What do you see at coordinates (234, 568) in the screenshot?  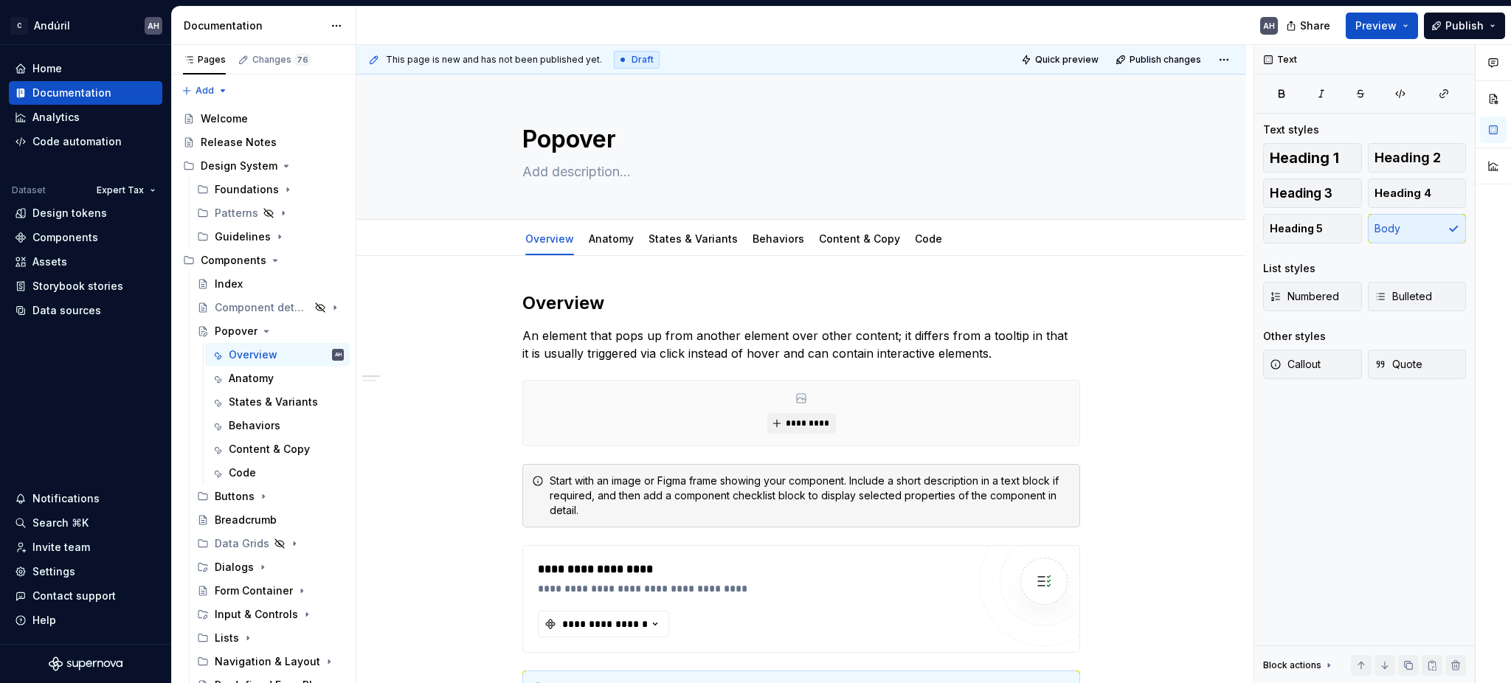 I see `div: Dialogs` at bounding box center [234, 568].